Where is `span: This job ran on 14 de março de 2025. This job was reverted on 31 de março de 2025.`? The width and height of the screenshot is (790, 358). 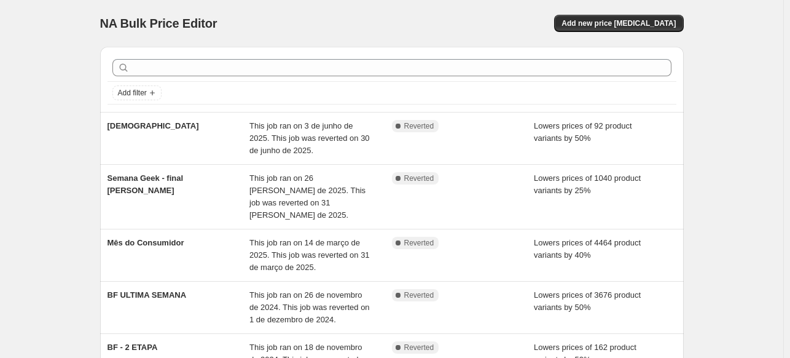 span: This job ran on 14 de março de 2025. This job was reverted on 31 de março de 2025. is located at coordinates (310, 254).